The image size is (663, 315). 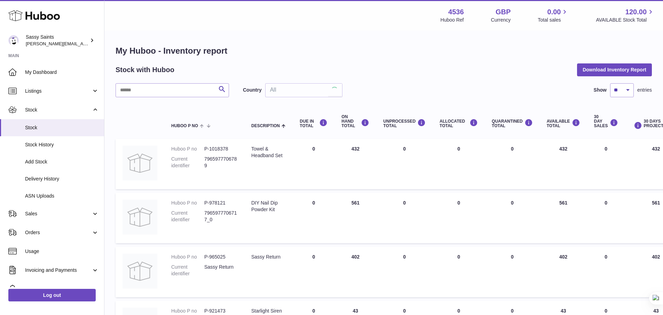 What do you see at coordinates (62, 72) in the screenshot?
I see `span: My Dashboard` at bounding box center [62, 72].